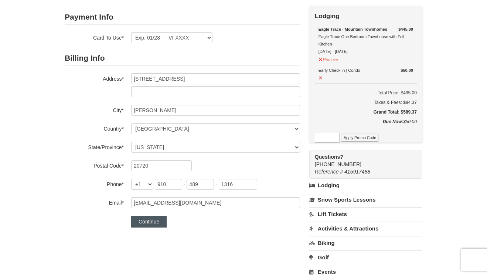 The image size is (487, 276). I want to click on span: Reference #, so click(329, 172).